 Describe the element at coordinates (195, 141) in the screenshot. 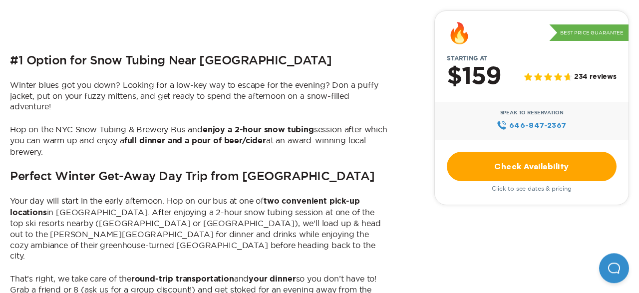

I see `b: full dinner and a pour of beer/cider` at that location.